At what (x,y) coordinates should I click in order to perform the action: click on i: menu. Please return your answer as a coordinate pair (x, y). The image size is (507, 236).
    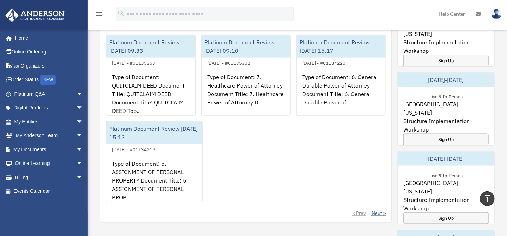
    Looking at the image, I should click on (99, 14).